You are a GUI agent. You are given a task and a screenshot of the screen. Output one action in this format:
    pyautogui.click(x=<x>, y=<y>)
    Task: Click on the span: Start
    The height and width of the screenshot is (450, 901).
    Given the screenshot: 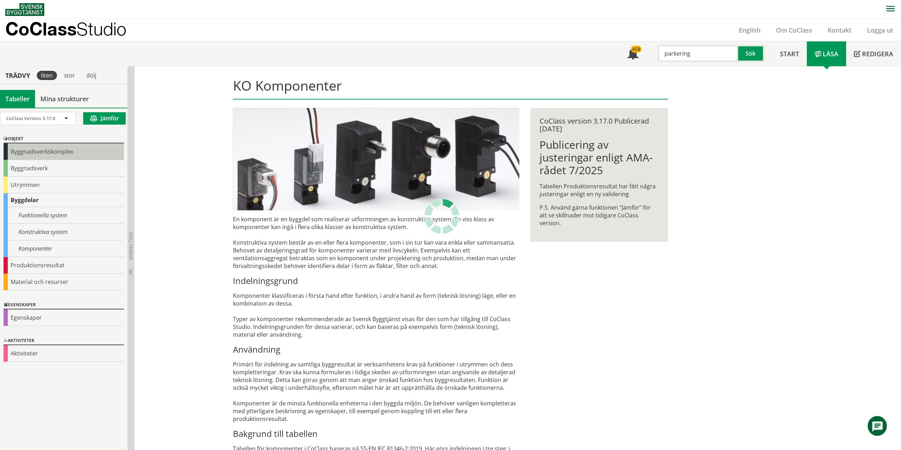 What is the action you would take?
    pyautogui.click(x=790, y=54)
    